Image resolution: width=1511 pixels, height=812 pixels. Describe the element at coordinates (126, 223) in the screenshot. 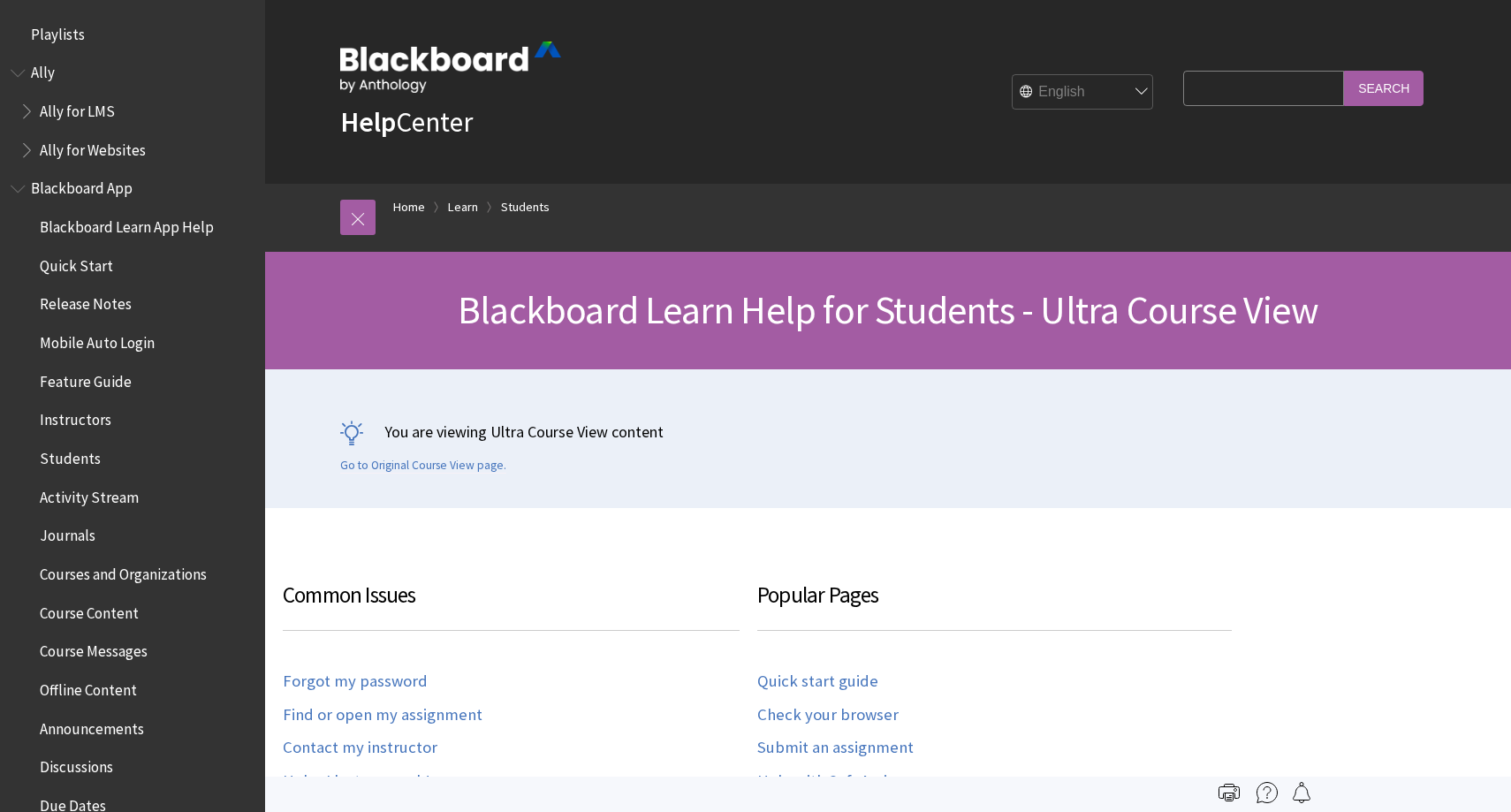

I see `span: Blackboard Learn App Help` at that location.